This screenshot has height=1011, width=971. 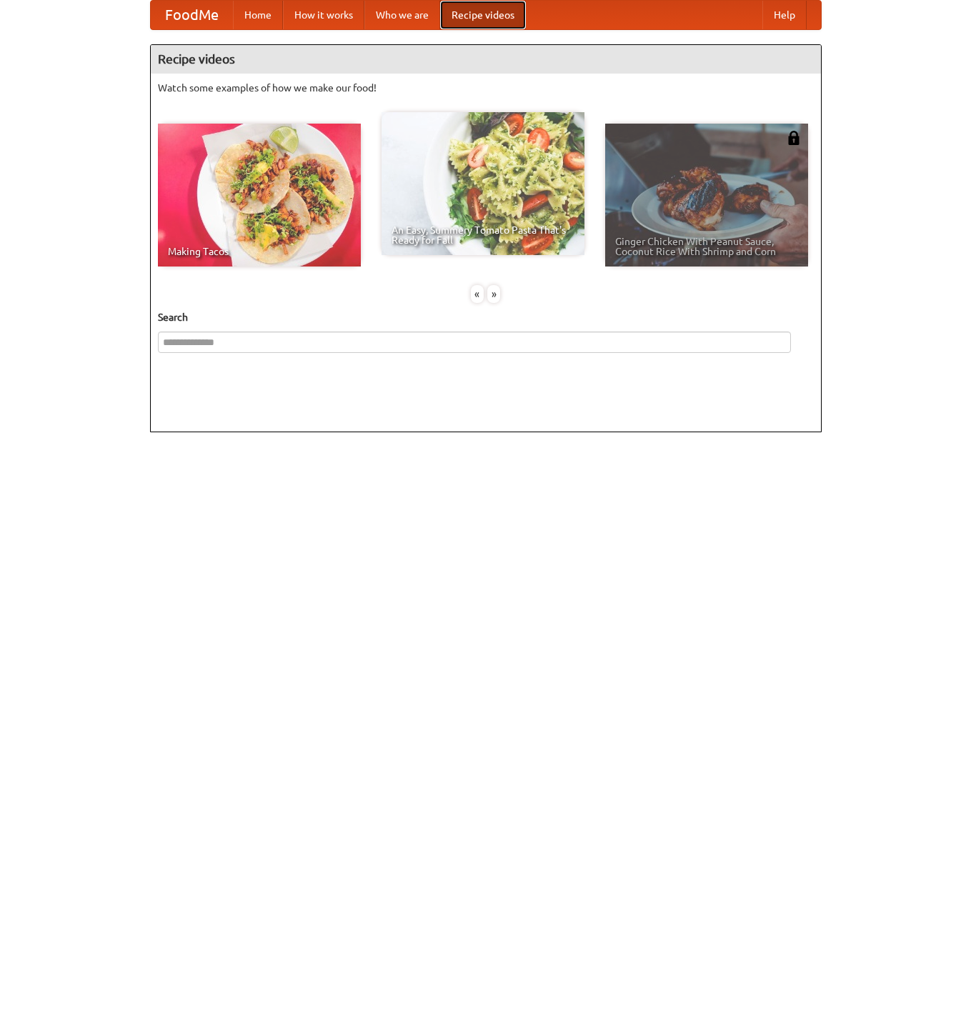 I want to click on img: 483408.png, so click(x=794, y=138).